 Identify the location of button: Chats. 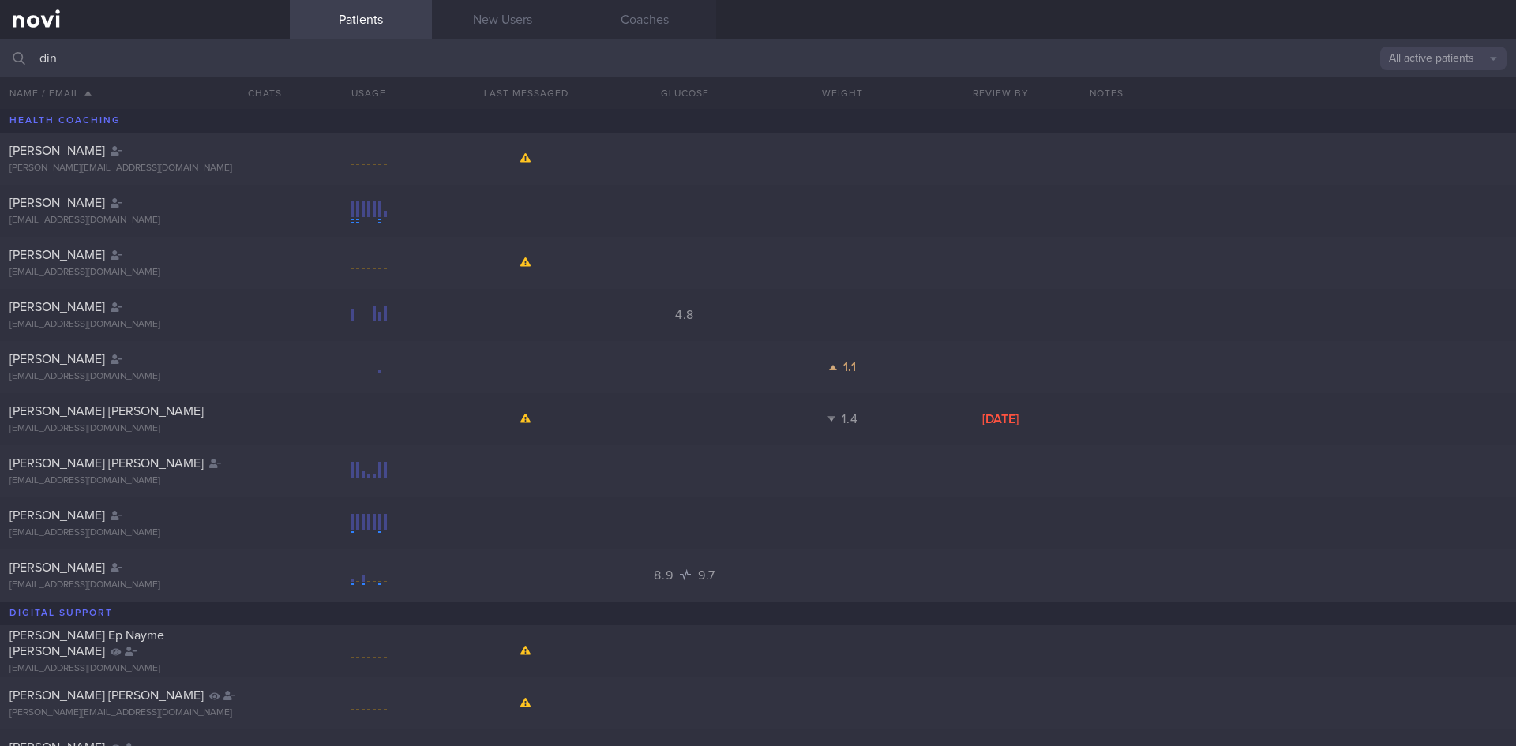
(258, 93).